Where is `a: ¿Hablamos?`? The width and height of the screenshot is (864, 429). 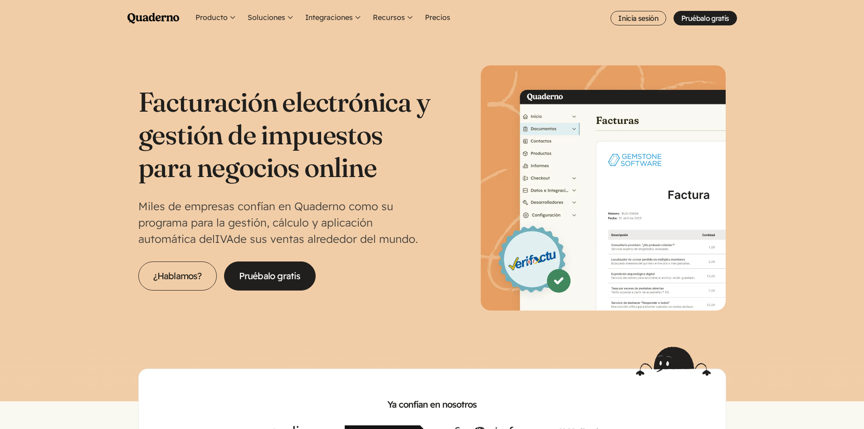 a: ¿Hablamos? is located at coordinates (177, 276).